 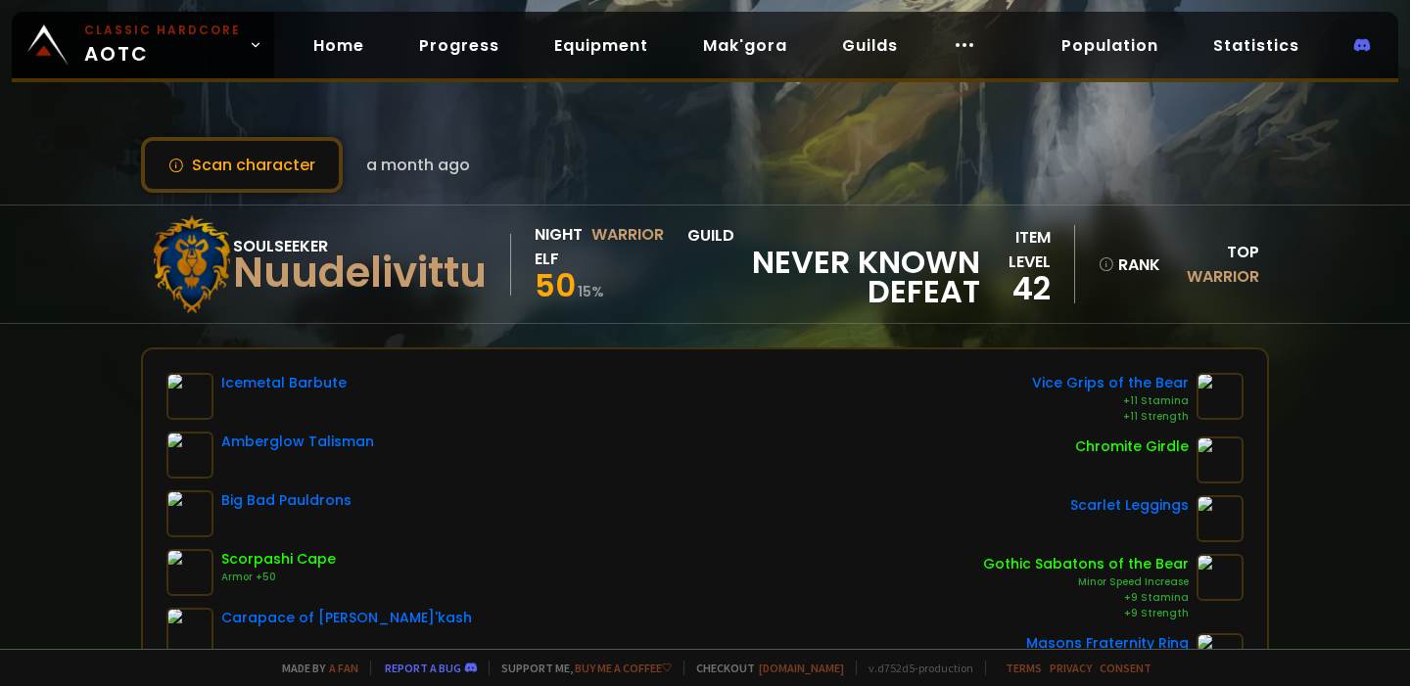 What do you see at coordinates (1223, 276) in the screenshot?
I see `span: Warrior` at bounding box center [1223, 276].